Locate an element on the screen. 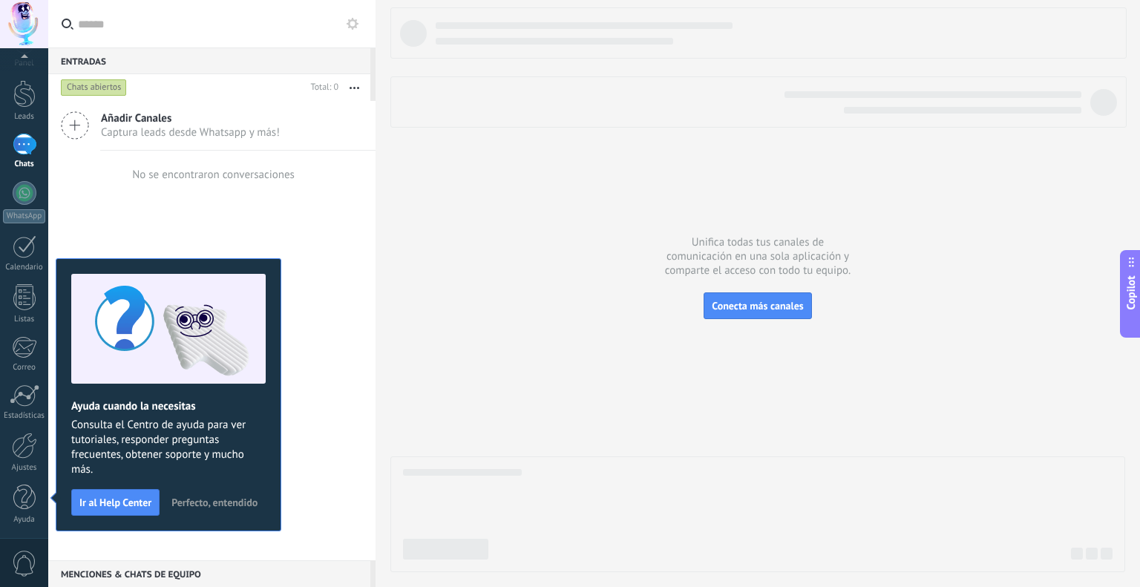 This screenshot has height=587, width=1140. span: Perfecto, entendido is located at coordinates (214, 502).